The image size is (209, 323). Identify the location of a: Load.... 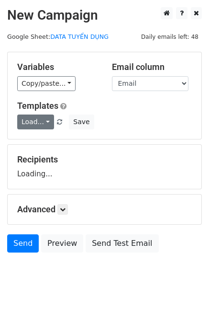
(35, 122).